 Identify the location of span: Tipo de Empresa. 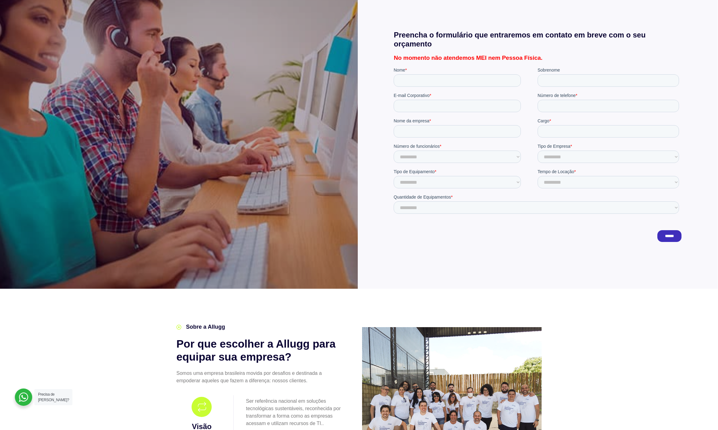
(160, 79).